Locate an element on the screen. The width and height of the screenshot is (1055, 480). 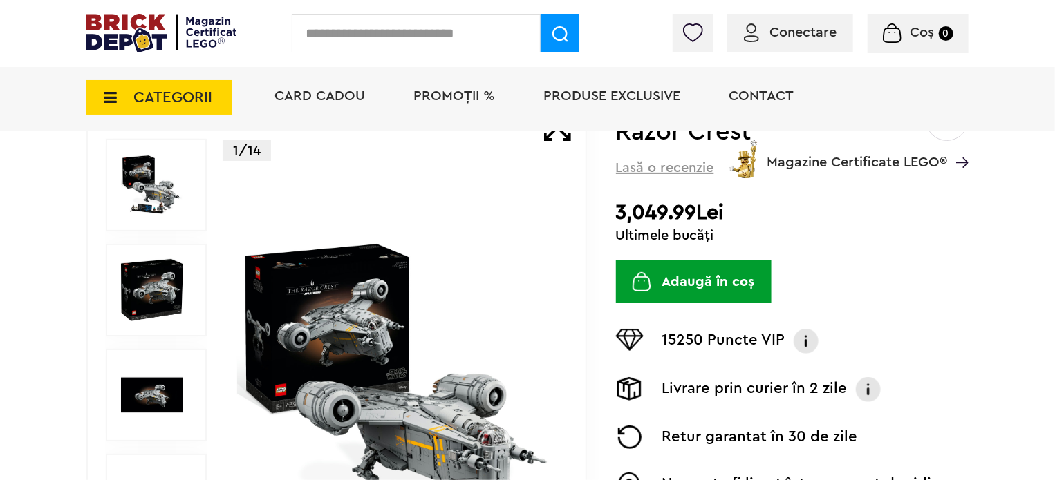
button: Adaugă în coș is located at coordinates (693, 282).